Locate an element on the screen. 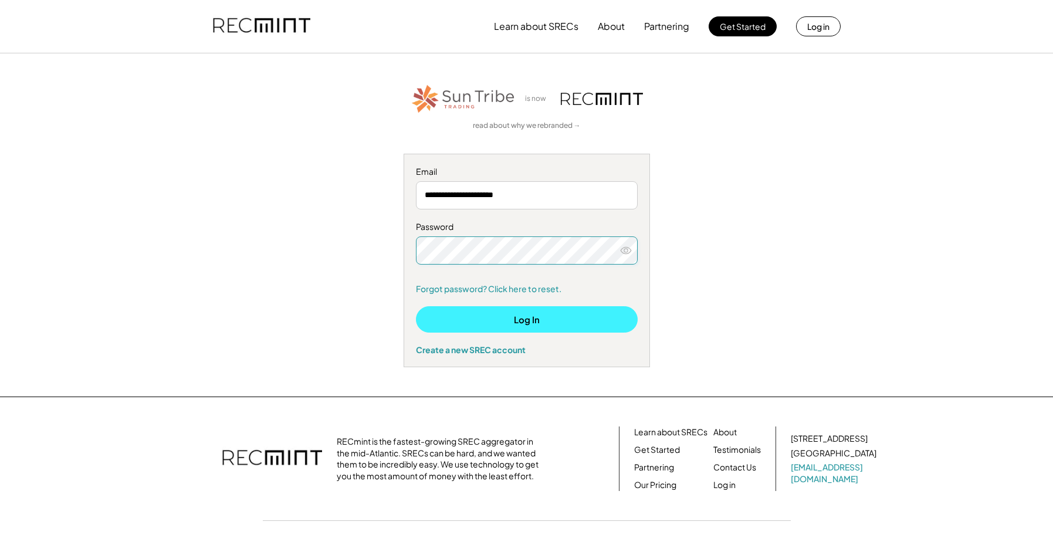 The image size is (1053, 535). div: RECmint is the fastest-growing SREC aggregator in the mid-Atlantic. SRECs can be hard, and we wan... is located at coordinates (441, 459).